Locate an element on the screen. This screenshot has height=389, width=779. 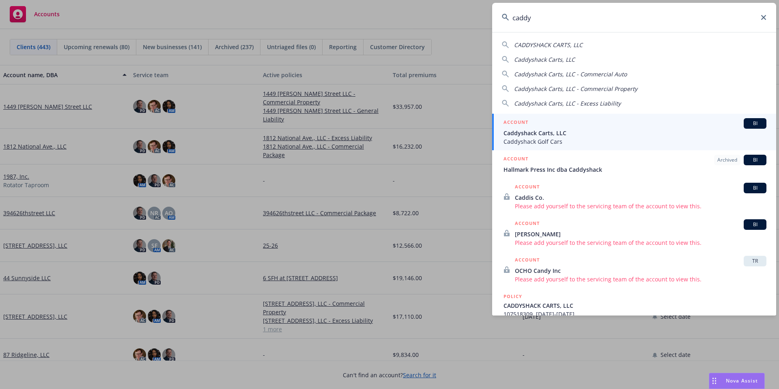
a: ACCOUNTTROCHO Candy IncPlease add yourself to the servicing team of the account to view this. is located at coordinates (634, 269).